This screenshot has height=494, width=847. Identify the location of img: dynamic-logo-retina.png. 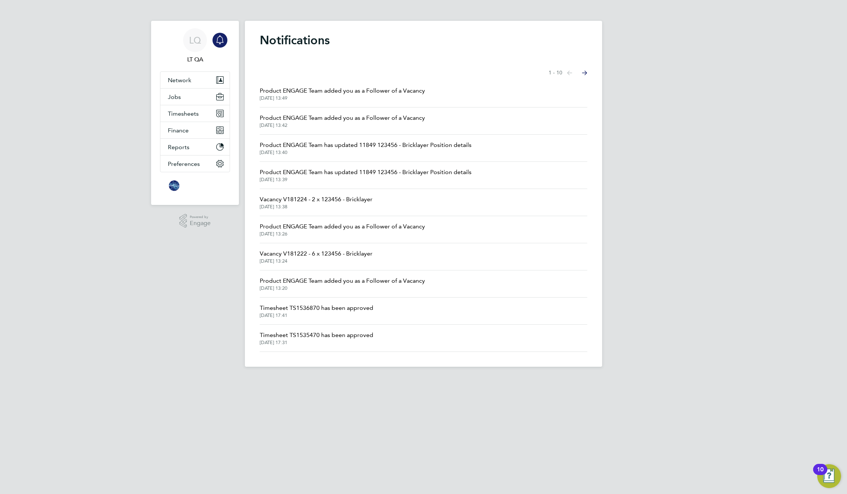
(195, 186).